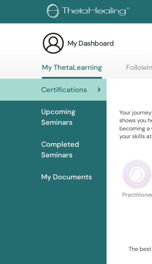 The height and width of the screenshot is (264, 152). I want to click on span: Certifications, so click(64, 90).